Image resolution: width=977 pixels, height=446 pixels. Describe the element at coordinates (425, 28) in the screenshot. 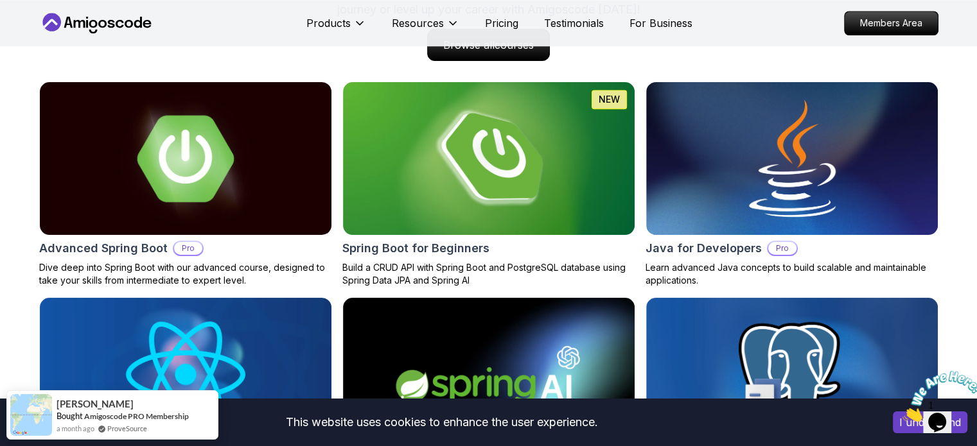

I see `button: Resources` at that location.